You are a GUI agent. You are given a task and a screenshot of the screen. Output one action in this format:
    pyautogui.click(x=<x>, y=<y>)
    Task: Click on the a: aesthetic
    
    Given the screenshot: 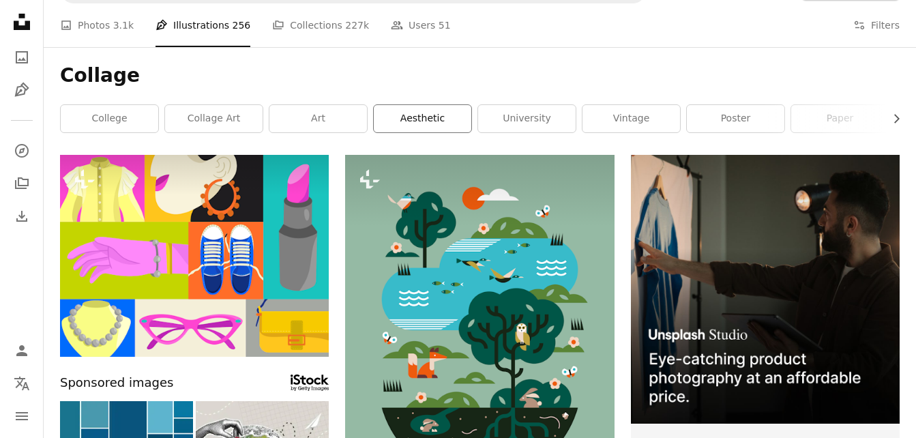 What is the action you would take?
    pyautogui.click(x=422, y=119)
    